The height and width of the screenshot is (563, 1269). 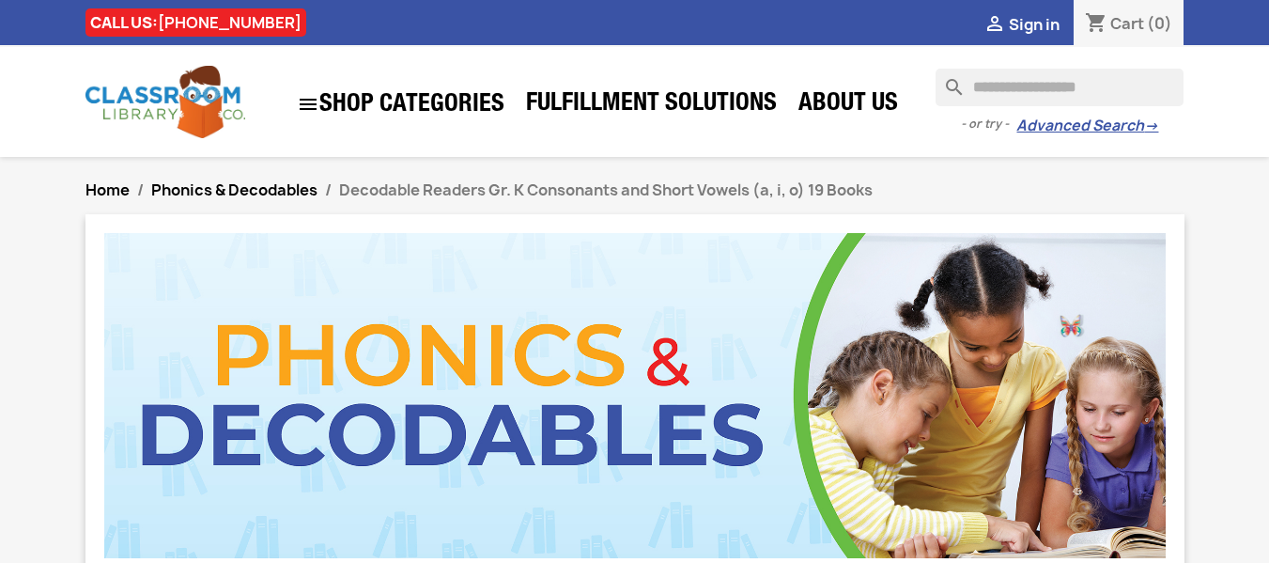 What do you see at coordinates (848, 105) in the screenshot?
I see `a: About Us` at bounding box center [848, 105].